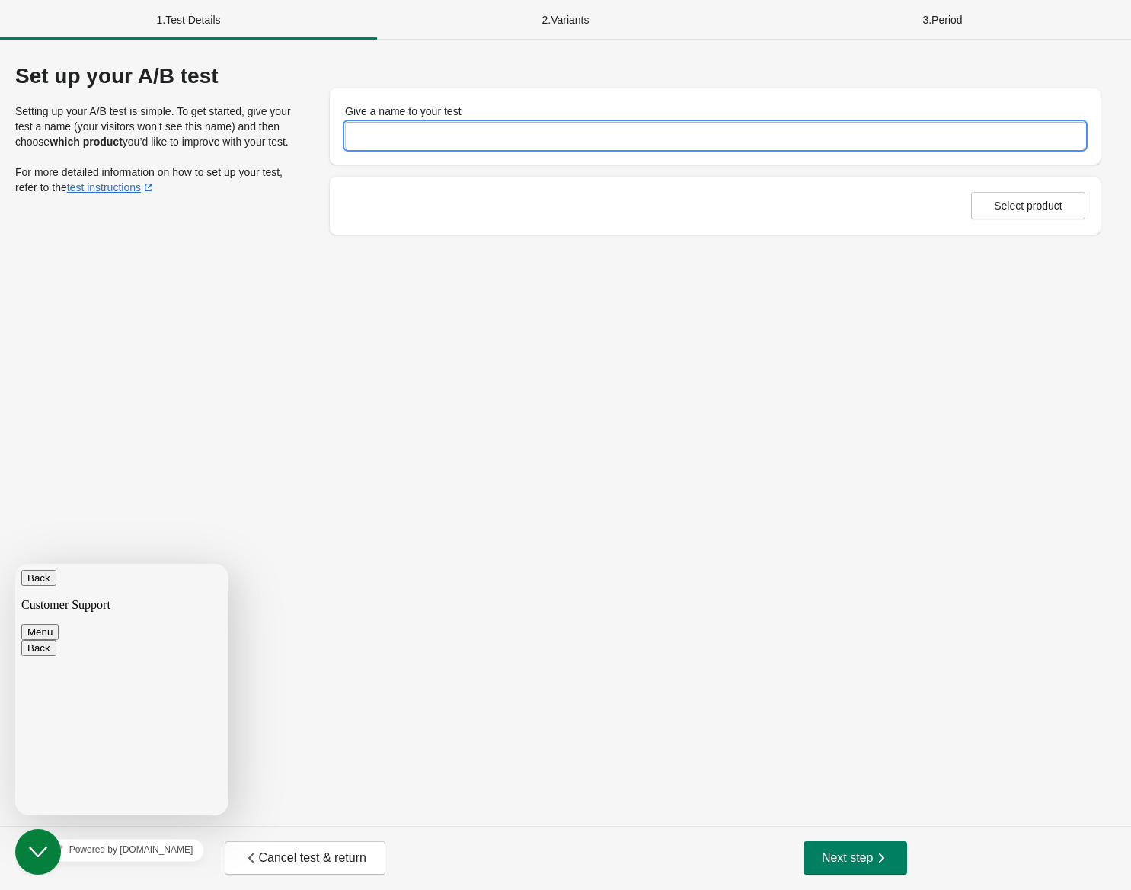  I want to click on div: primary, so click(107, 27).